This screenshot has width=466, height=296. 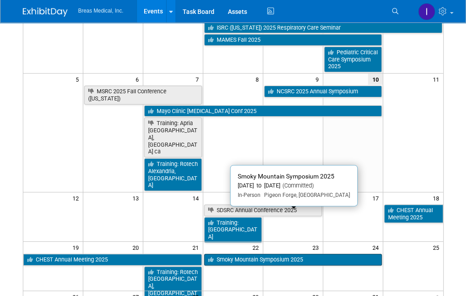 What do you see at coordinates (257, 247) in the screenshot?
I see `span: 22` at bounding box center [257, 247].